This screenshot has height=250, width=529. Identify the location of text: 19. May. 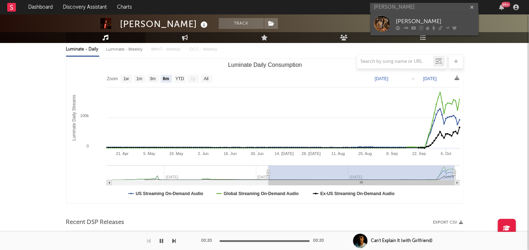
(176, 153).